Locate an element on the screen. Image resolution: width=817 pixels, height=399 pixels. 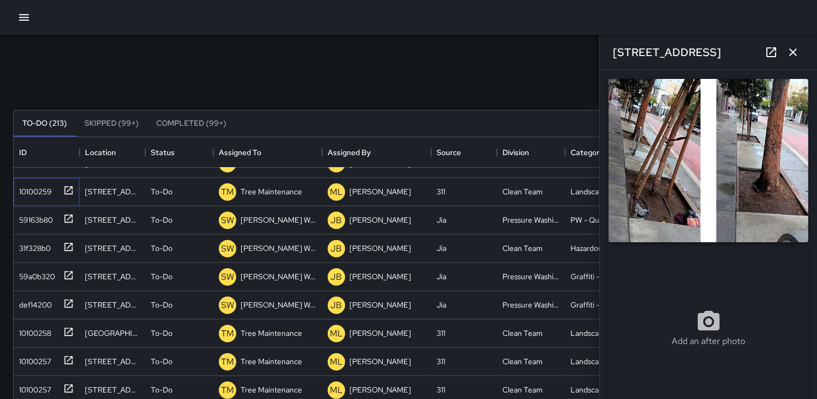
div: 279 6th Street is located at coordinates (112, 362).